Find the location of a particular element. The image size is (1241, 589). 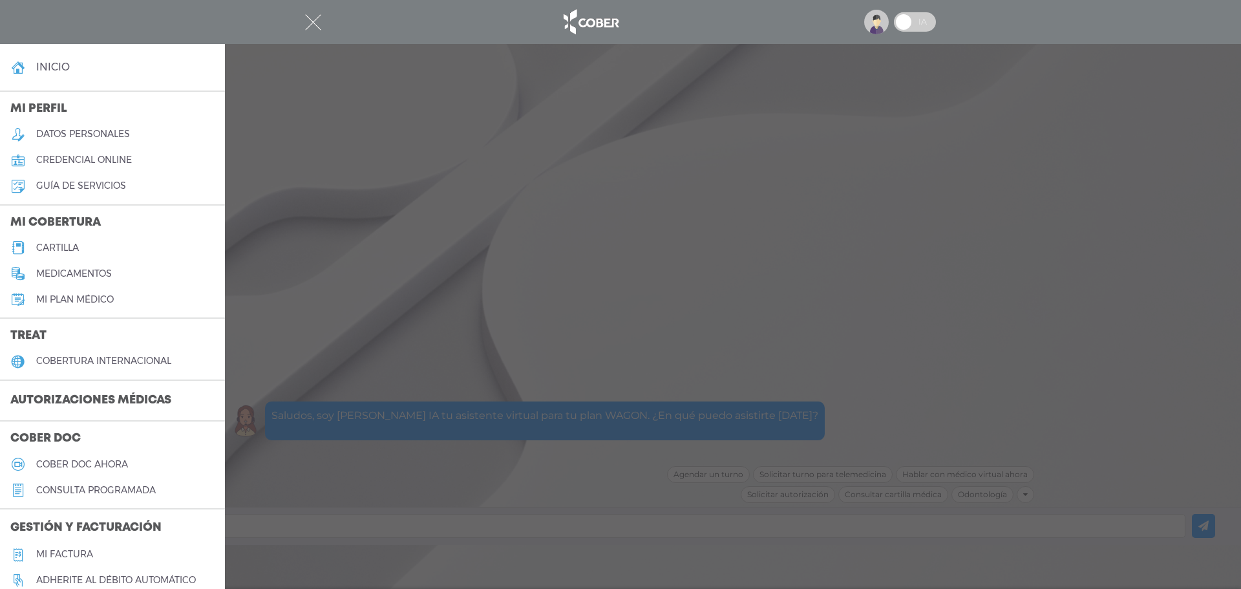

h5: cartilla is located at coordinates (58, 247).